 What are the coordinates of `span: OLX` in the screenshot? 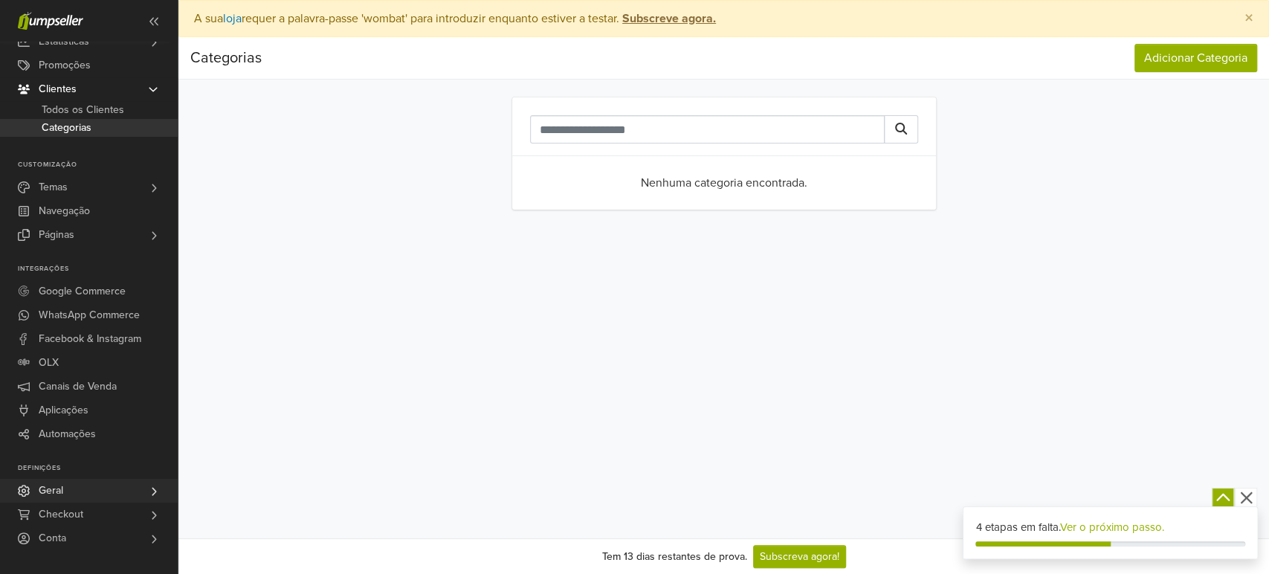 It's located at (48, 363).